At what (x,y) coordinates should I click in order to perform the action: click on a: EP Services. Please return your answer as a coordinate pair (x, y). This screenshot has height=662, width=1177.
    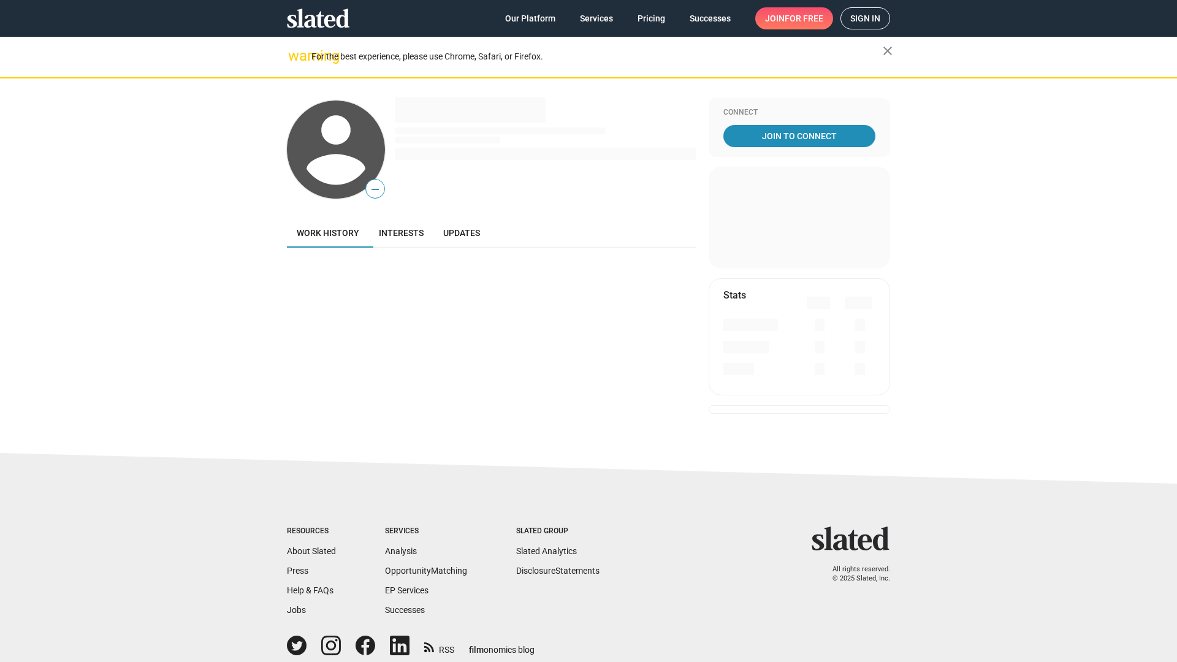
    Looking at the image, I should click on (406, 590).